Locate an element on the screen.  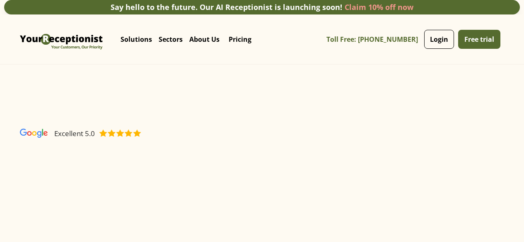
div: Excellent 5.0 is located at coordinates (75, 133).